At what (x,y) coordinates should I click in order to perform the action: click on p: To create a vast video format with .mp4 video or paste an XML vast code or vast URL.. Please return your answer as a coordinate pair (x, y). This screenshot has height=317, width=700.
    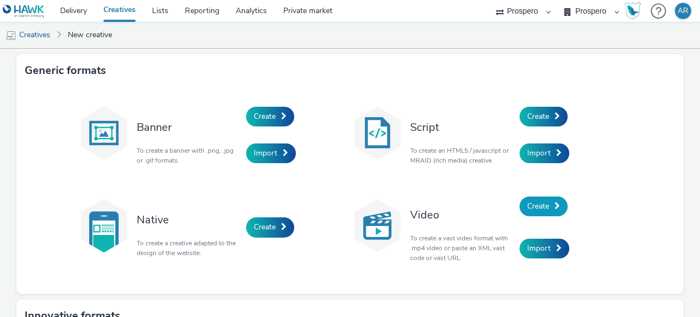
    Looking at the image, I should click on (462, 248).